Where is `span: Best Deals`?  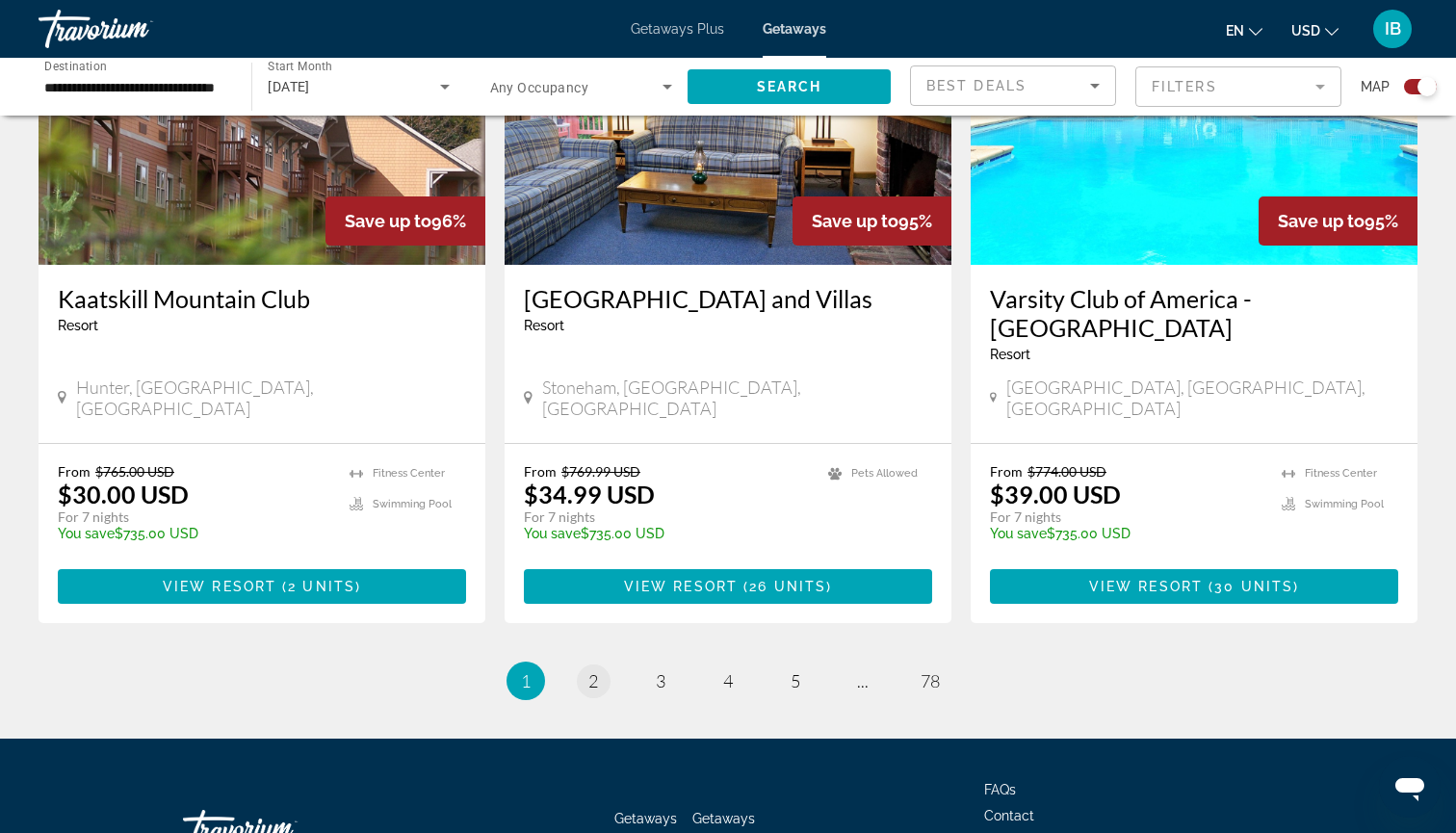
span: Best Deals is located at coordinates (976, 86).